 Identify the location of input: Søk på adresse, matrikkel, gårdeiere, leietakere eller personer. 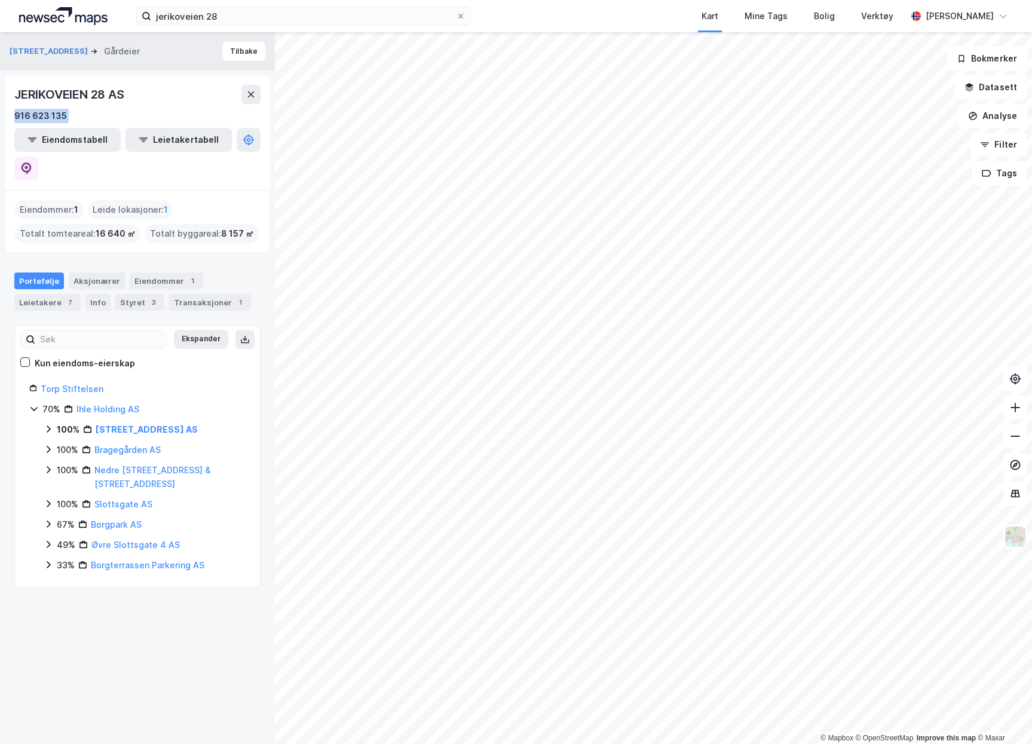
(304, 16).